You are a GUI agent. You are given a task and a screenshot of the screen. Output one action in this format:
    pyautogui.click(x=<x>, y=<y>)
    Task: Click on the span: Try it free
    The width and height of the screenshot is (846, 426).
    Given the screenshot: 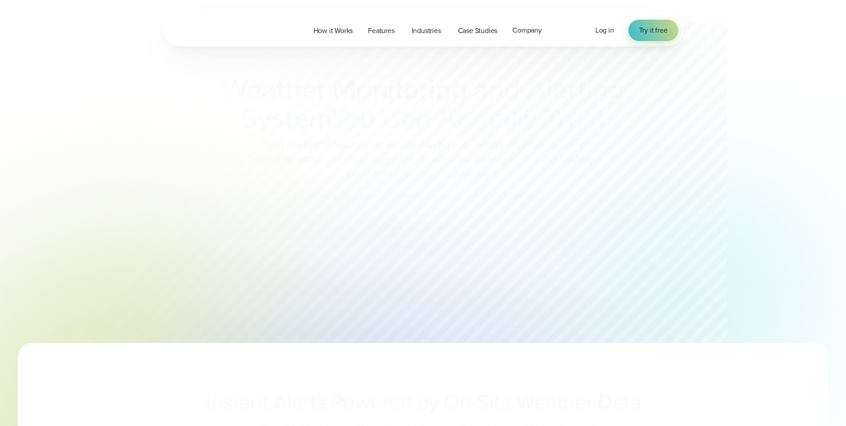 What is the action you would take?
    pyautogui.click(x=654, y=30)
    